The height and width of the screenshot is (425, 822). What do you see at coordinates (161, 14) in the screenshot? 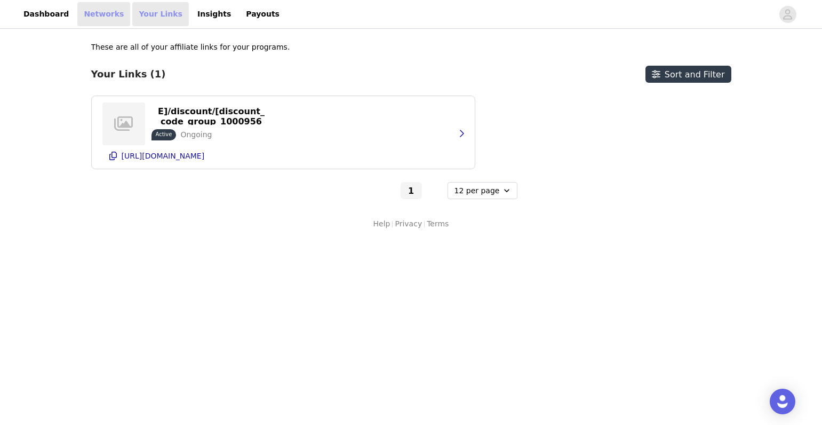
I see `a: Your Links` at bounding box center [161, 14].